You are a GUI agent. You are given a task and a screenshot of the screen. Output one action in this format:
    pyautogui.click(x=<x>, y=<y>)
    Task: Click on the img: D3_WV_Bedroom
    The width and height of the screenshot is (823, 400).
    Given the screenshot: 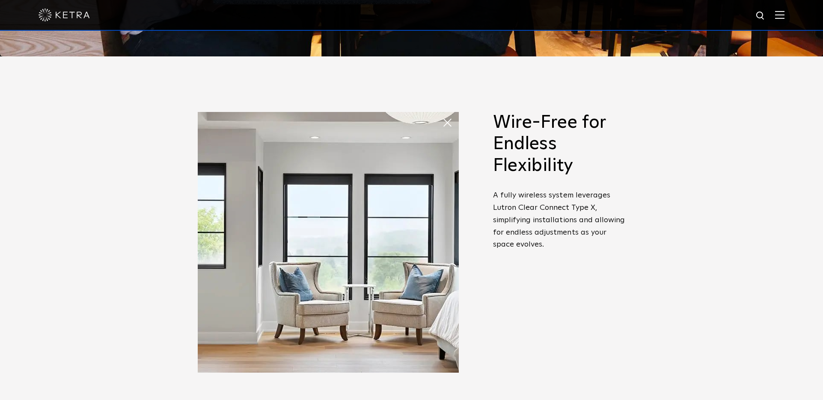 What is the action you would take?
    pyautogui.click(x=328, y=243)
    